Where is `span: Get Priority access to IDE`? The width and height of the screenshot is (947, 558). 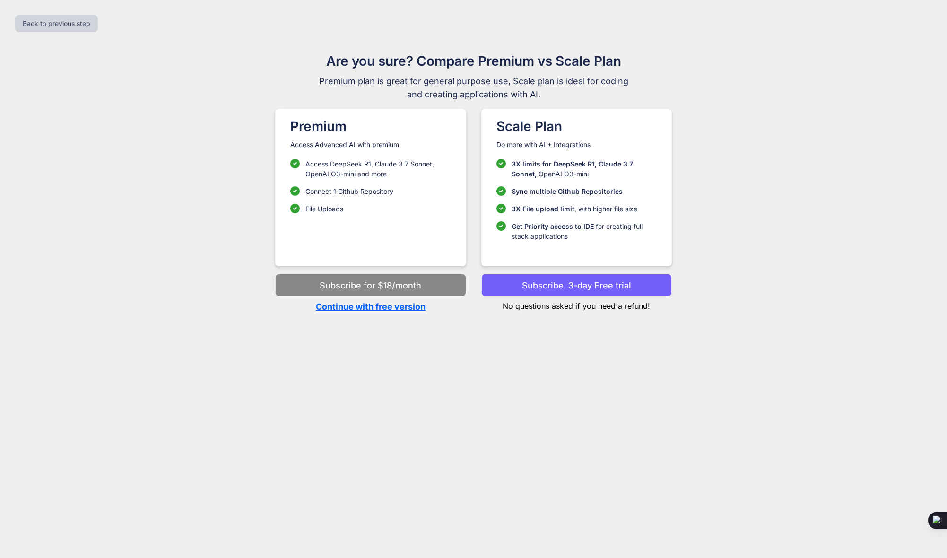 span: Get Priority access to IDE is located at coordinates (553, 226).